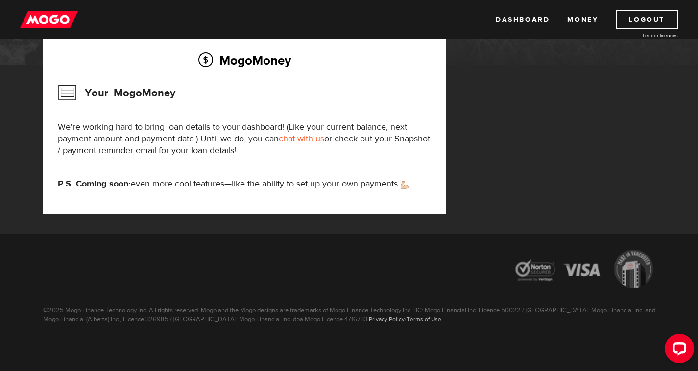 The width and height of the screenshot is (698, 371). Describe the element at coordinates (582, 20) in the screenshot. I see `a: Money` at that location.